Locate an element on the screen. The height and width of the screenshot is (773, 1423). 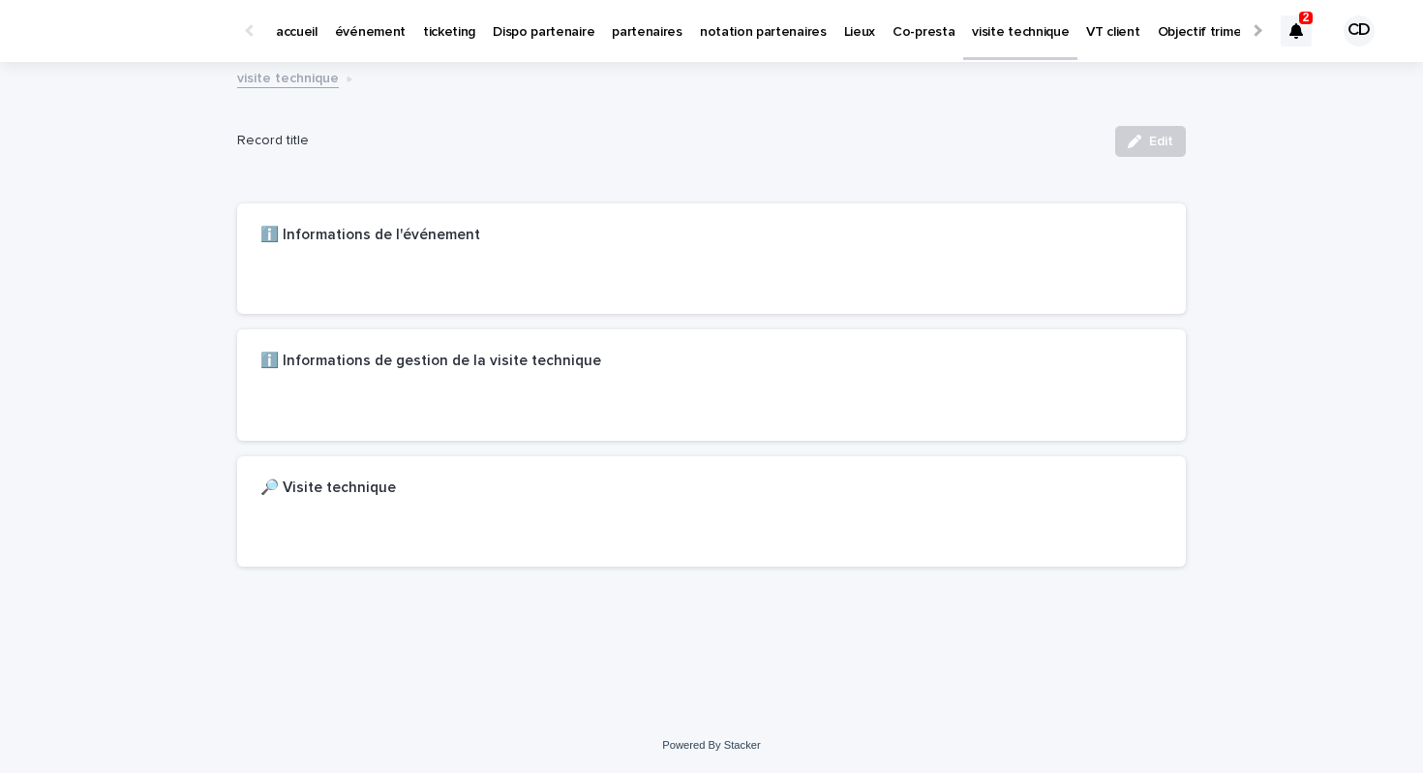
div: 2 is located at coordinates (1296, 31).